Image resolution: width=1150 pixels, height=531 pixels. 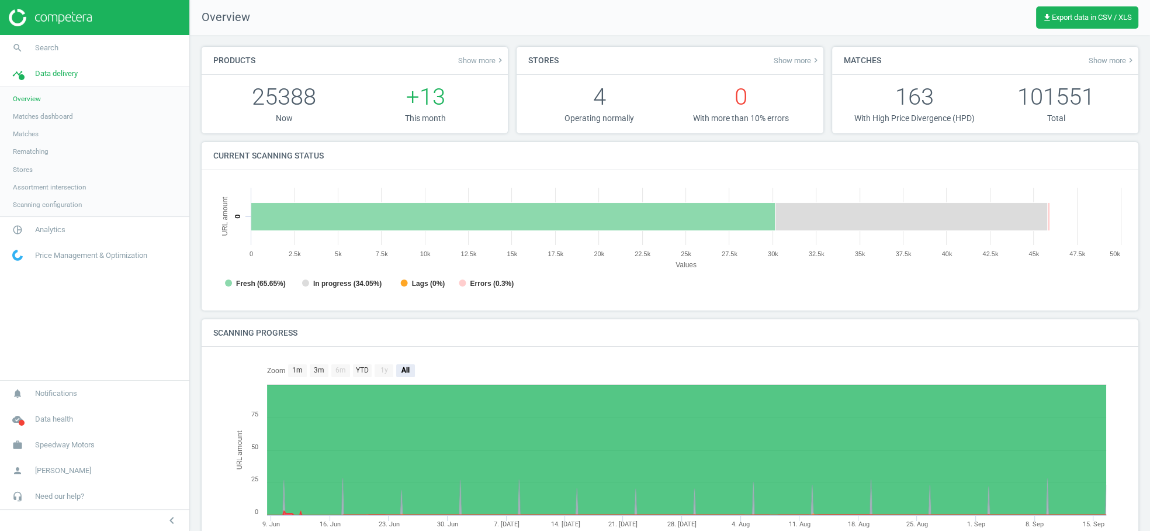 I want to click on text: 42.5k, so click(x=990, y=254).